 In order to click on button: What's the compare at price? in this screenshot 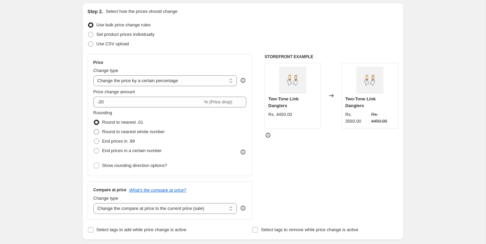, I will do `click(158, 190)`.